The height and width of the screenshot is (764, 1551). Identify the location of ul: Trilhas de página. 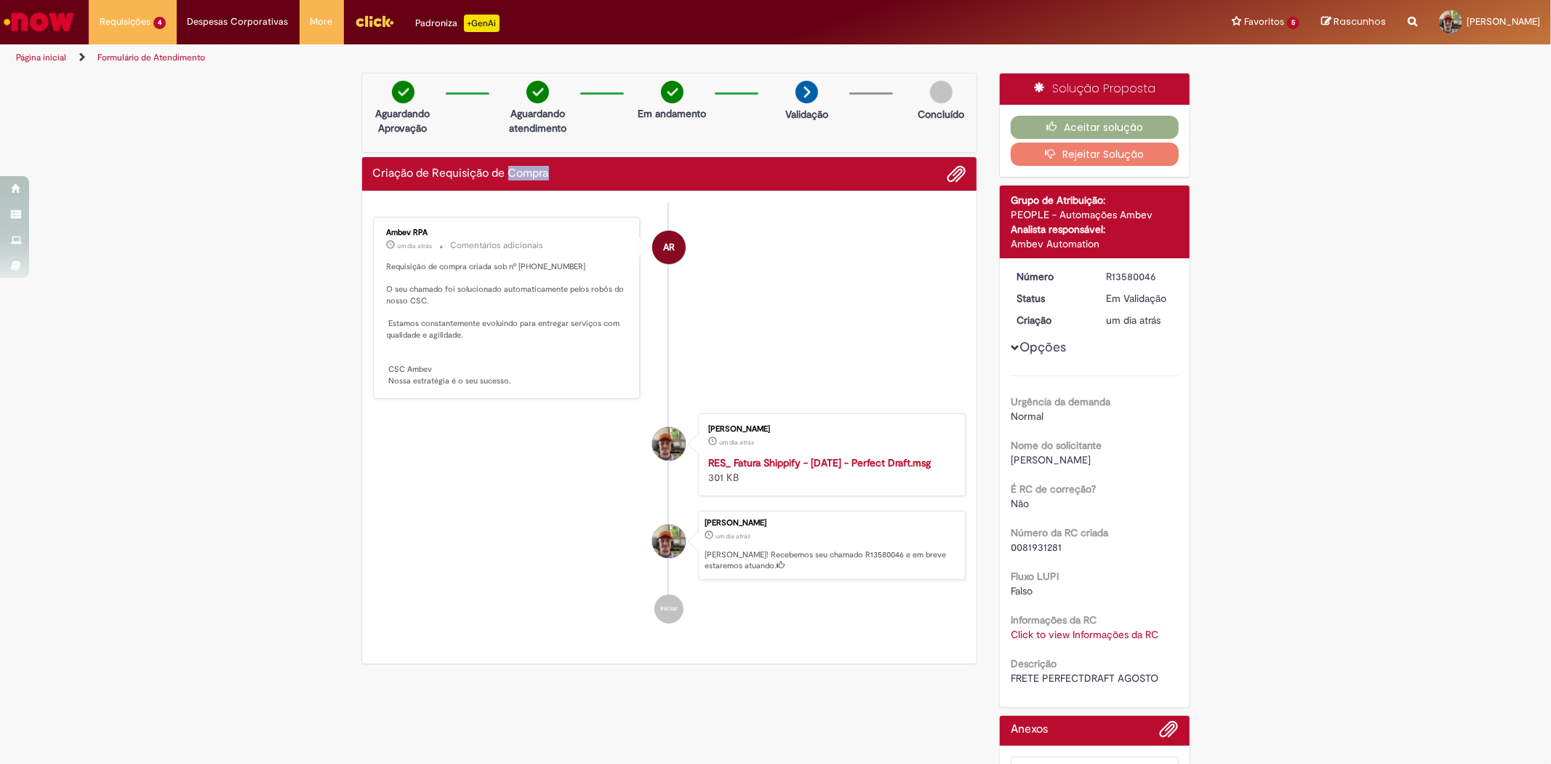
(517, 57).